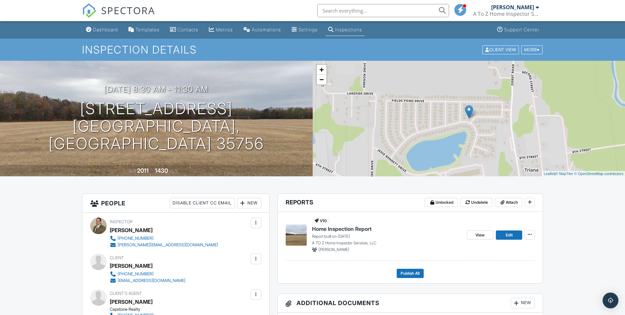 The image size is (625, 315). What do you see at coordinates (176, 203) in the screenshot?
I see `h3: People` at bounding box center [176, 203].